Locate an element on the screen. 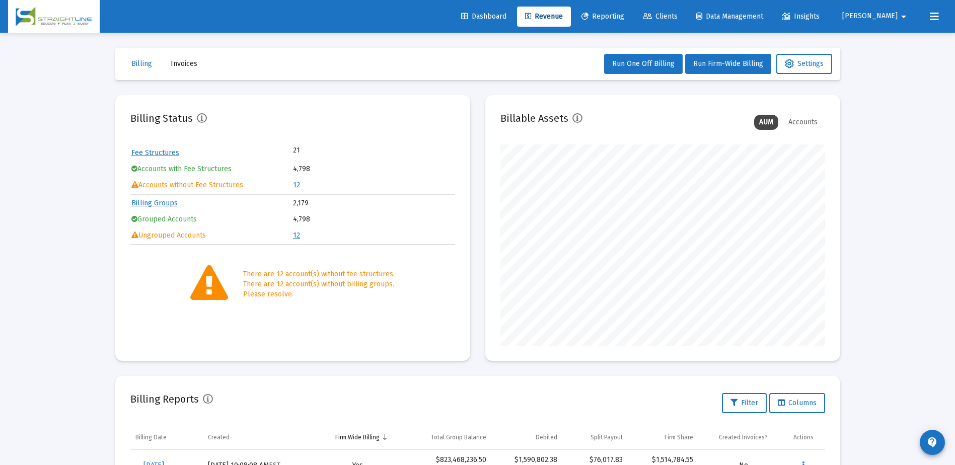  a: Reporting is located at coordinates (602, 17).